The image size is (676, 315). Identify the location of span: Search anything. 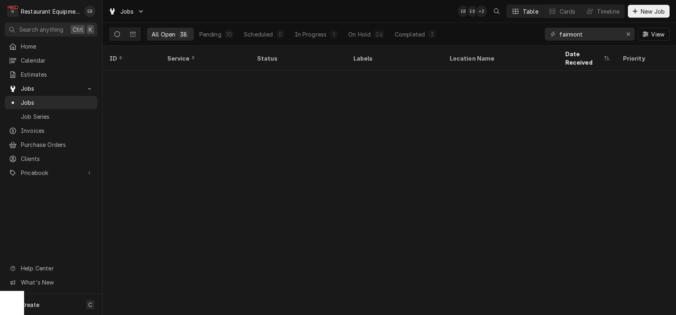
(41, 29).